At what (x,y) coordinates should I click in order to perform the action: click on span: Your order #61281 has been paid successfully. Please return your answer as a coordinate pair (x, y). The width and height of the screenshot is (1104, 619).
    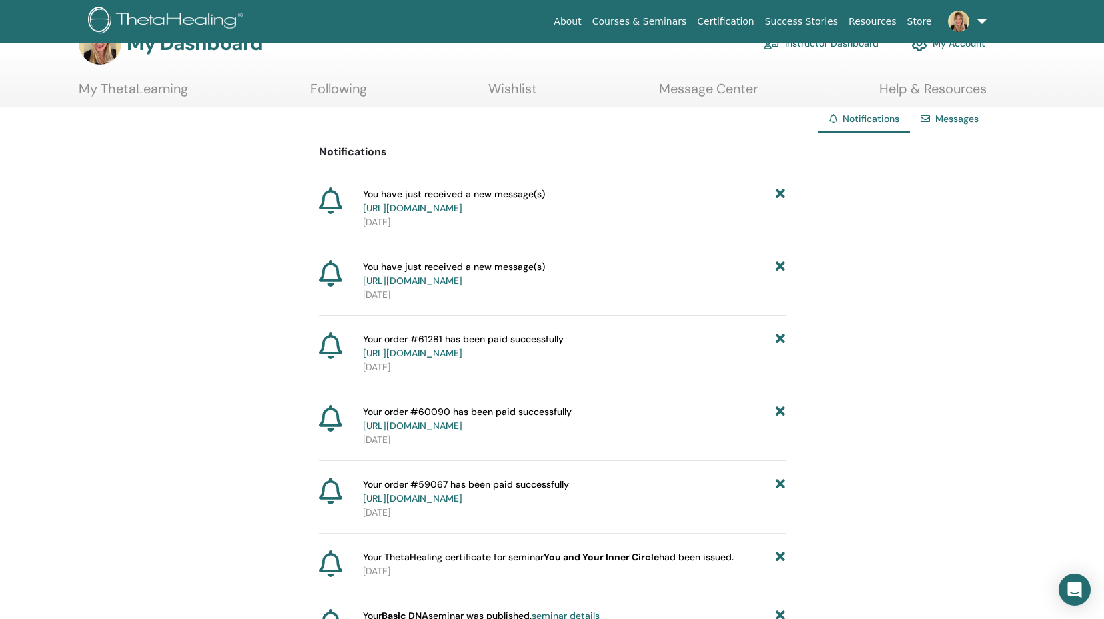
    Looking at the image, I should click on (463, 347).